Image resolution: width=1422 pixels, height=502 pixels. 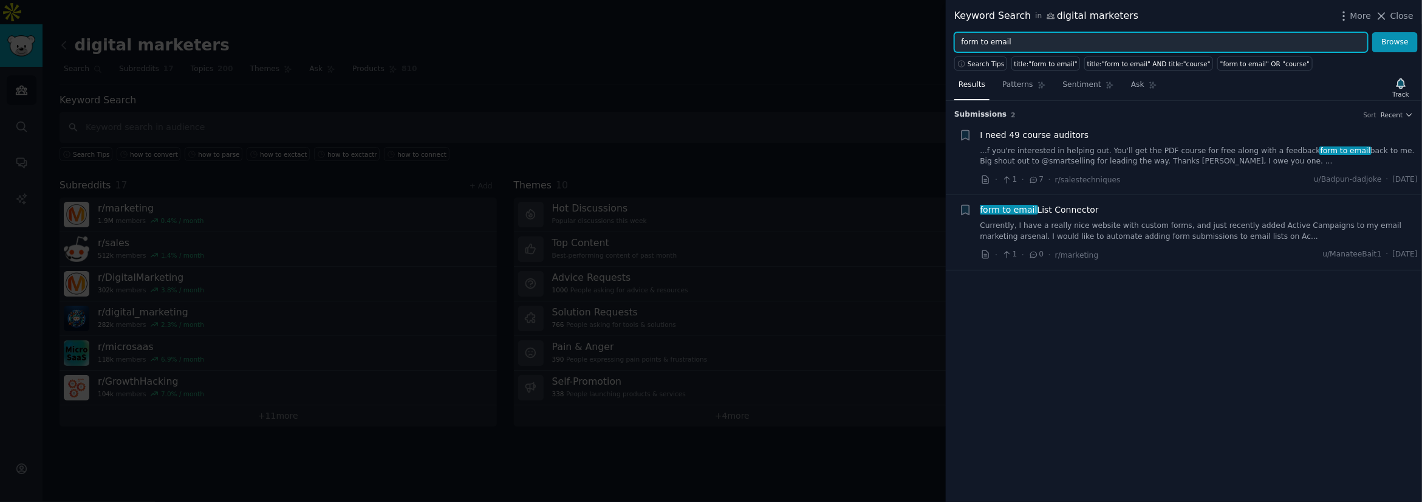 What do you see at coordinates (1199, 156) in the screenshot?
I see `a: ...f you're interested in helping out. You'll get the PDF course for free along with a feedbackfo...` at bounding box center [1199, 156].